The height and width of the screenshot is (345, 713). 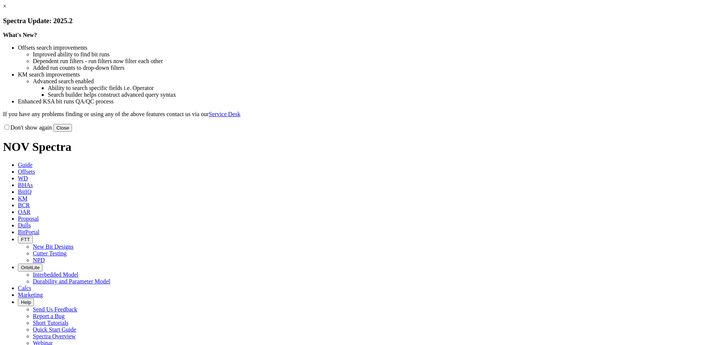 I want to click on a: New Bit Designs, so click(x=53, y=246).